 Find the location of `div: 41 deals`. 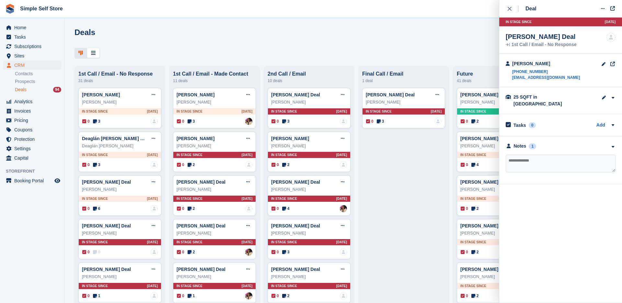

div: 41 deals is located at coordinates (498, 81).